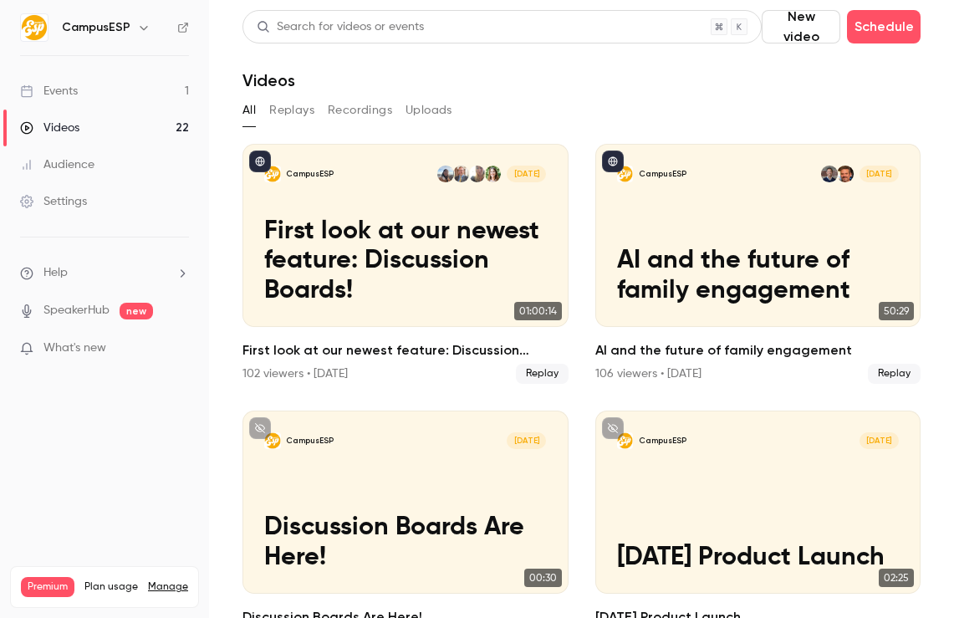 This screenshot has height=618, width=954. What do you see at coordinates (292, 110) in the screenshot?
I see `button: Replays` at bounding box center [292, 110].